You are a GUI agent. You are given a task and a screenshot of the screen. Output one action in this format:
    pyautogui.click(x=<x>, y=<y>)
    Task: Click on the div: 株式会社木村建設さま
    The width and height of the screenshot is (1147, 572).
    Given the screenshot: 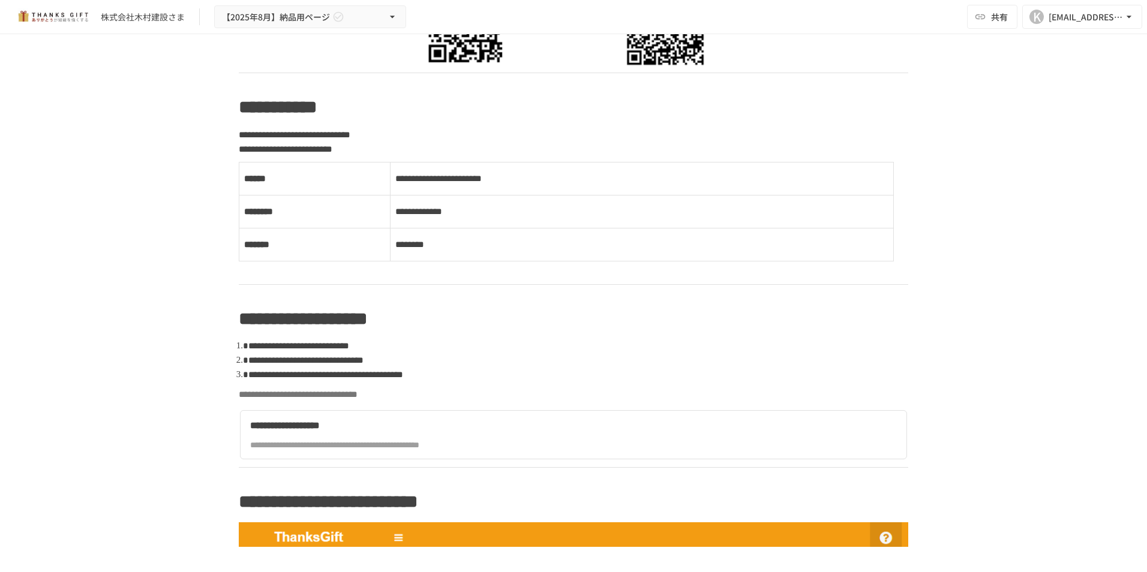 What is the action you would take?
    pyautogui.click(x=143, y=17)
    